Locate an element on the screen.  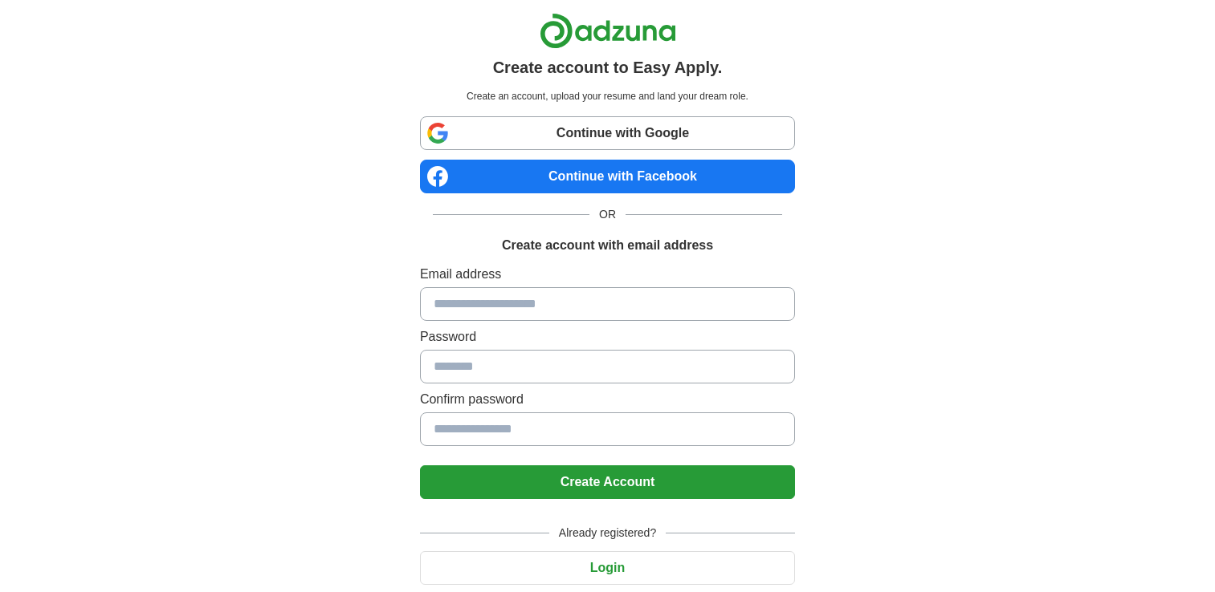
a: Login is located at coordinates (607, 568).